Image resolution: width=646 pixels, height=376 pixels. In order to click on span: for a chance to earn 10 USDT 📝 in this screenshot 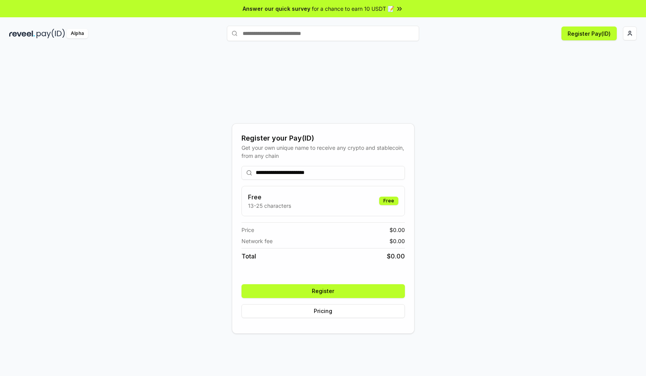, I will do `click(353, 8)`.